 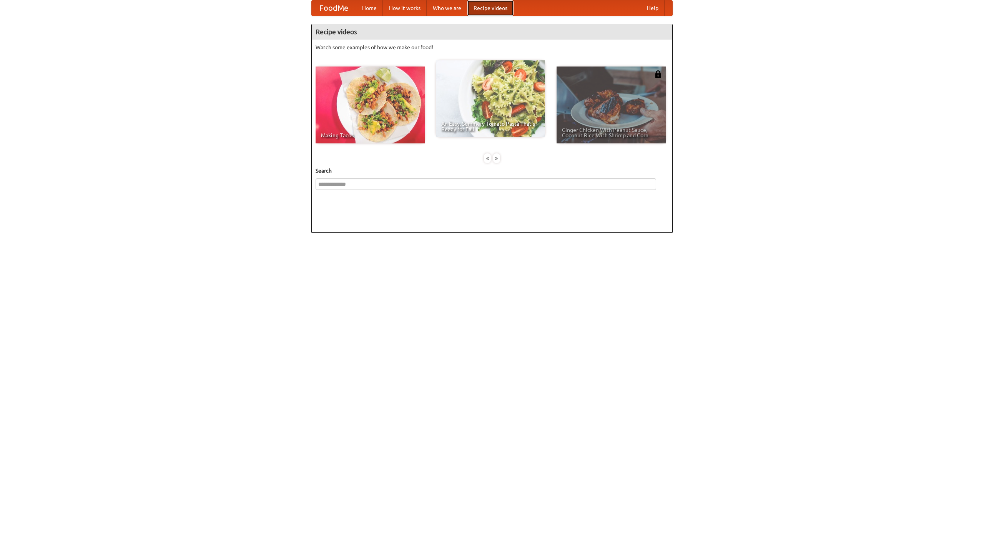 I want to click on a: How it works, so click(x=405, y=8).